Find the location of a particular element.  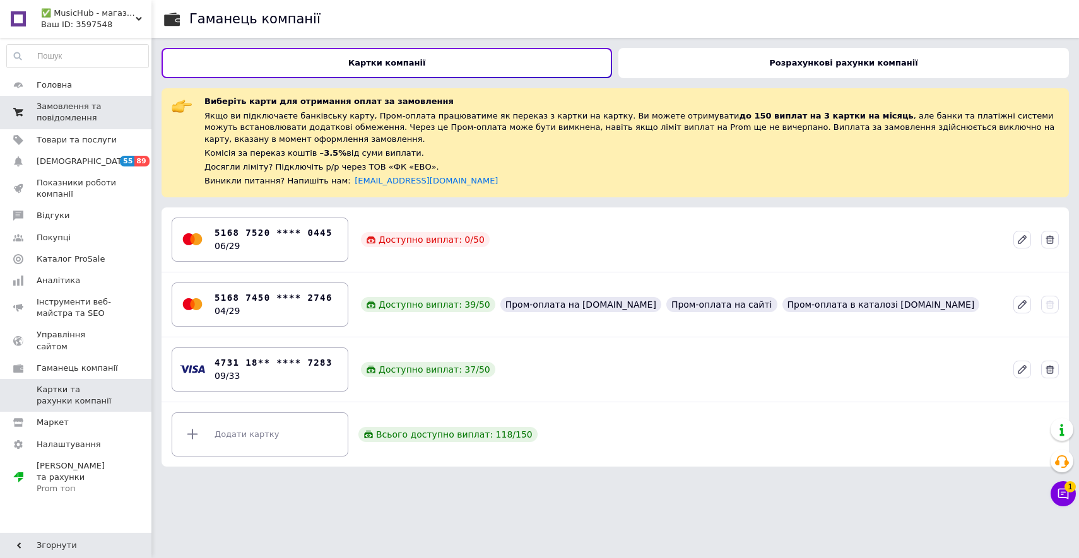

div: Всього доступно виплат: 118 / 150 is located at coordinates (448, 435).